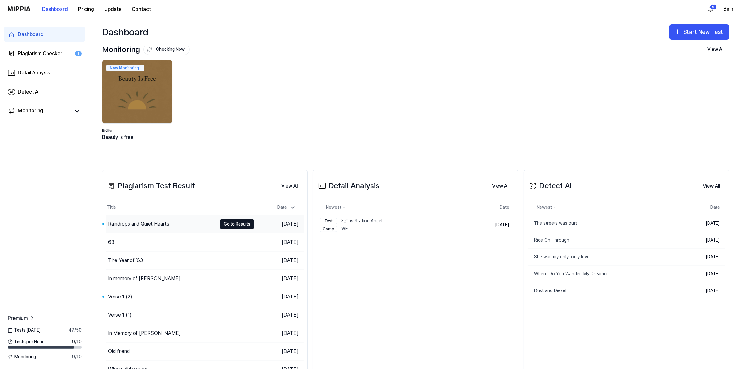 The height and width of the screenshot is (369, 742). What do you see at coordinates (137, 91) in the screenshot?
I see `img: backgroundIamge` at bounding box center [137, 91].